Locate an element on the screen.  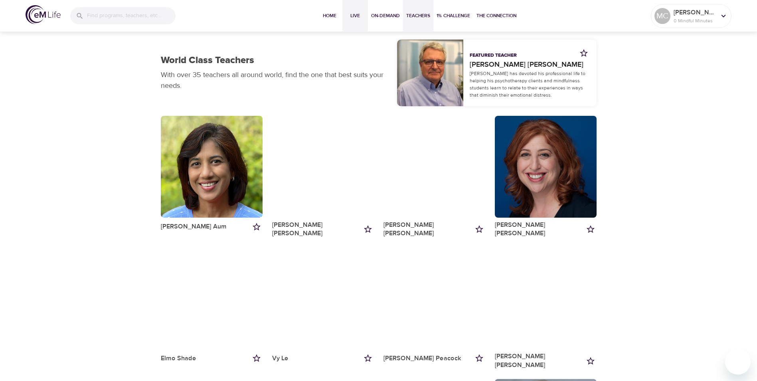
a: Elmo Shade is located at coordinates (178, 358).